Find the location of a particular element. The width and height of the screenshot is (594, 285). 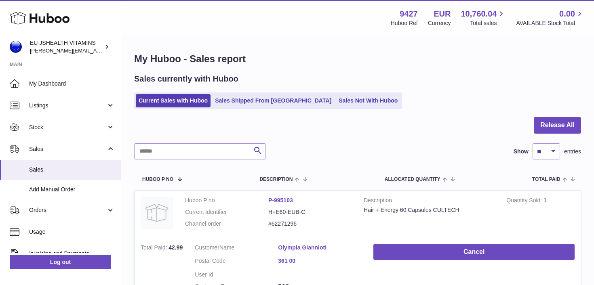

strong: 9427 is located at coordinates (408, 14).